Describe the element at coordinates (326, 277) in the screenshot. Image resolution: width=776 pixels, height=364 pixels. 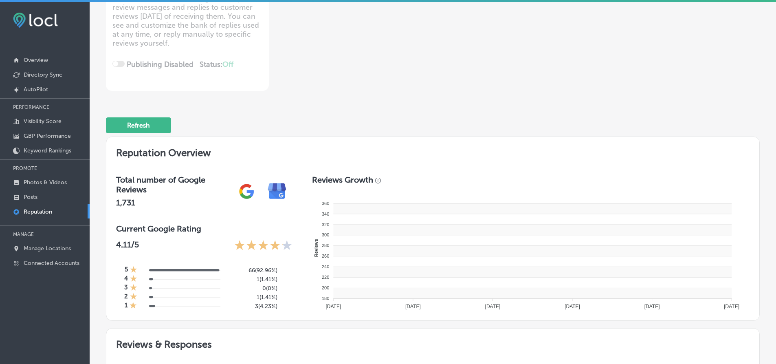
I see `tspan: 220` at that location.